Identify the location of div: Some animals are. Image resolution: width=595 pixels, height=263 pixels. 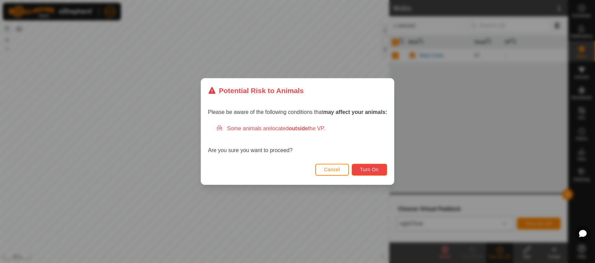
(302, 129).